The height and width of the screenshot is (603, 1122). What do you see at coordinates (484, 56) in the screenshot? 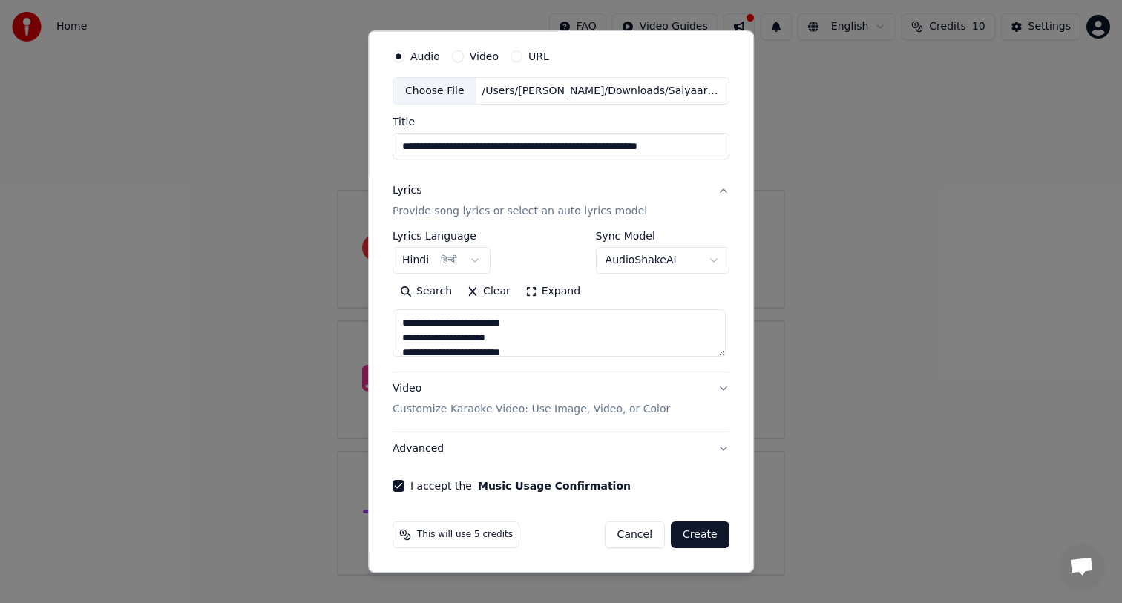
I see `label: Video` at bounding box center [484, 56].